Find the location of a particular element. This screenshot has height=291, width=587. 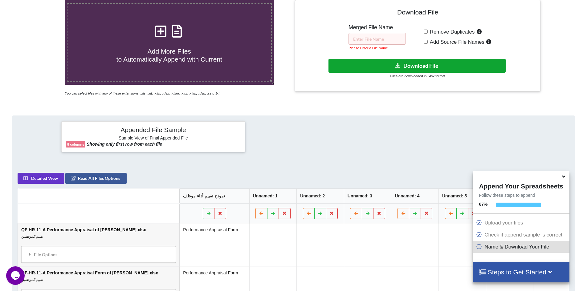

input: Enter File Name is located at coordinates (377, 39).